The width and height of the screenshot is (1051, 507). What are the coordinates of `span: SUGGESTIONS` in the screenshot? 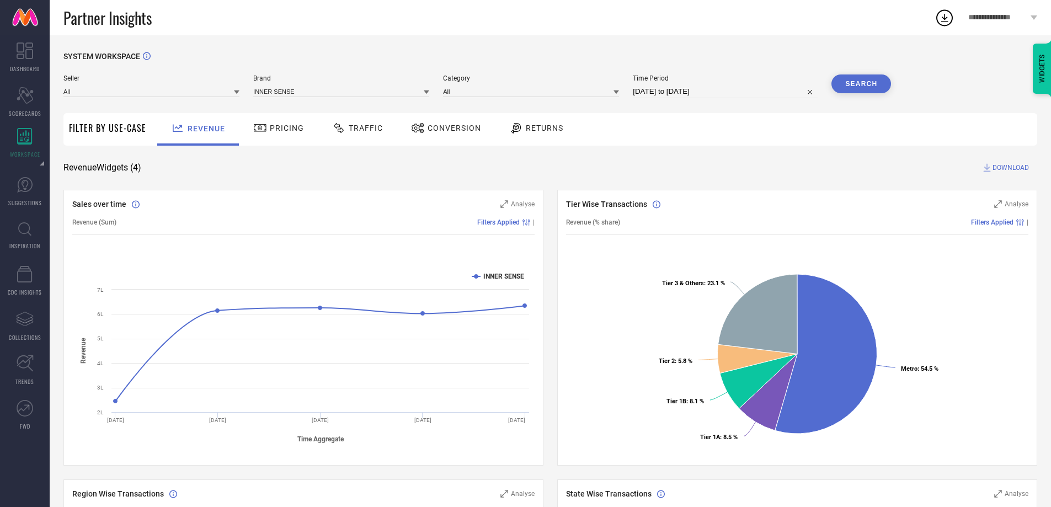 It's located at (25, 203).